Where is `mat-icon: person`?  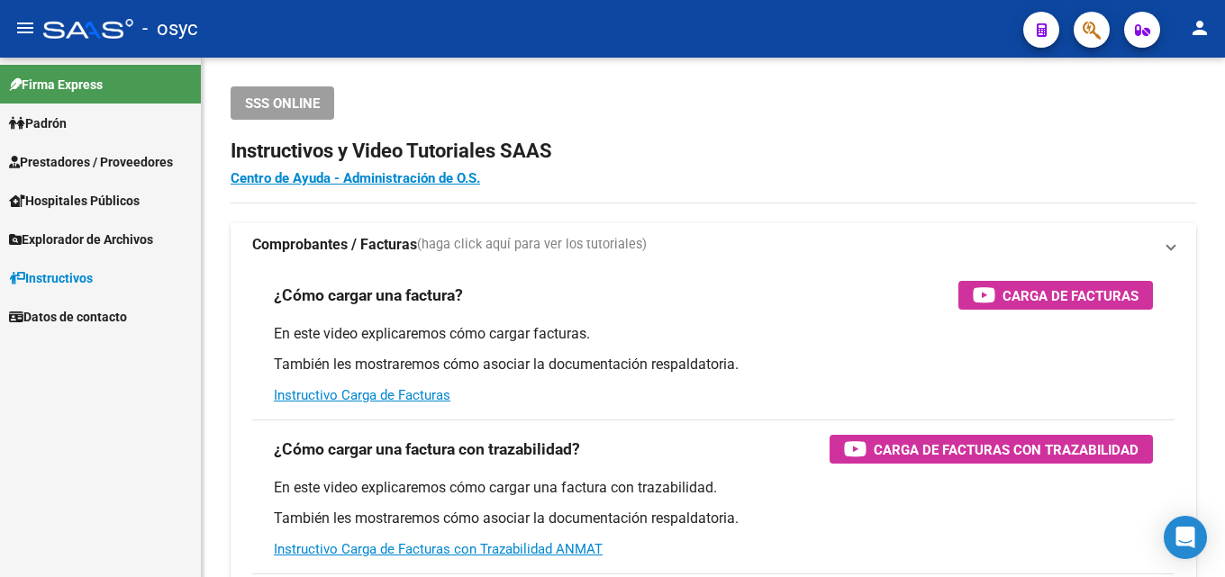
mat-icon: person is located at coordinates (1199, 28).